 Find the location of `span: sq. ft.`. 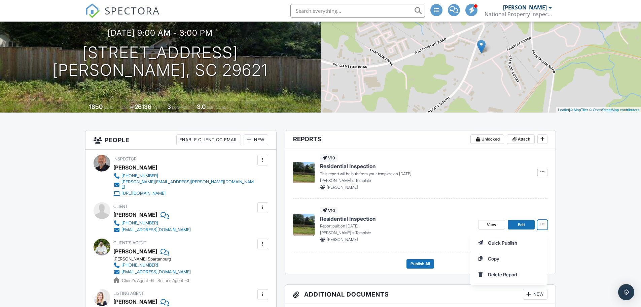

span: sq. ft. is located at coordinates (108, 107).